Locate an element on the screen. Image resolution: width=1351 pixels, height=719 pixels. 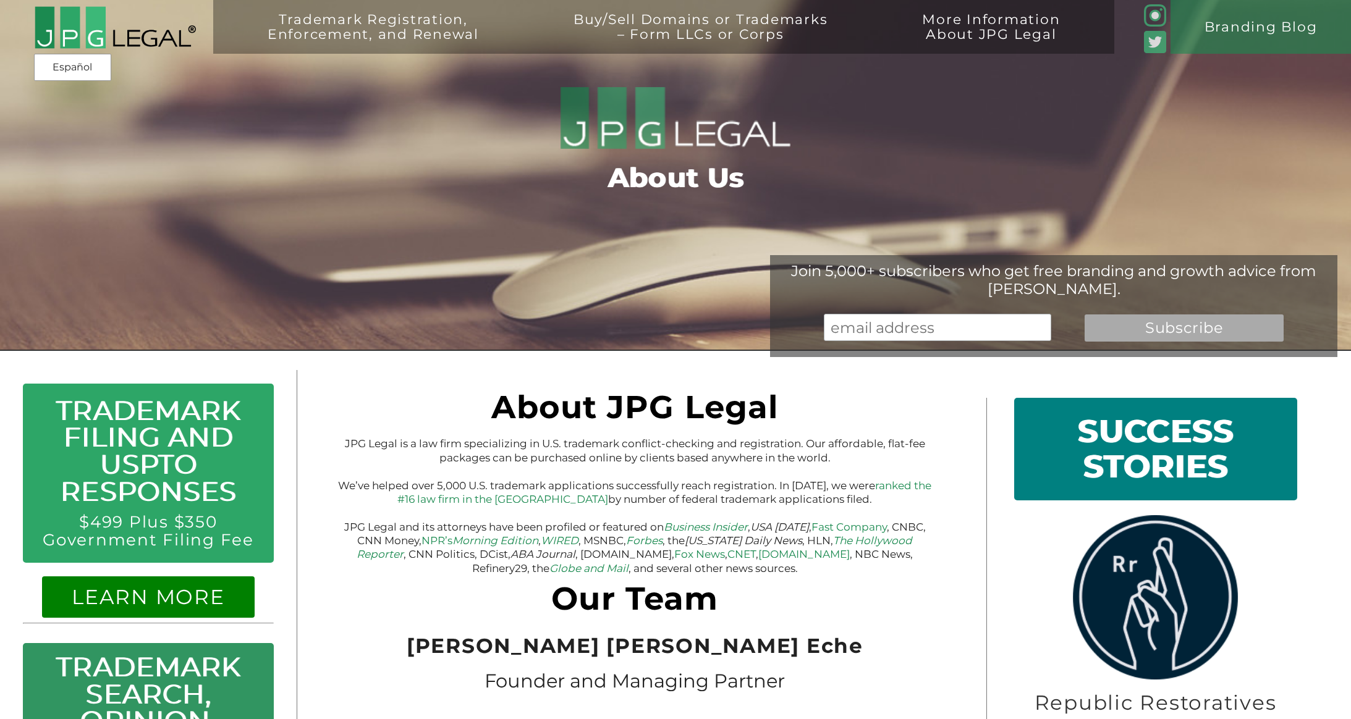
a: Forbes is located at coordinates (644, 541).